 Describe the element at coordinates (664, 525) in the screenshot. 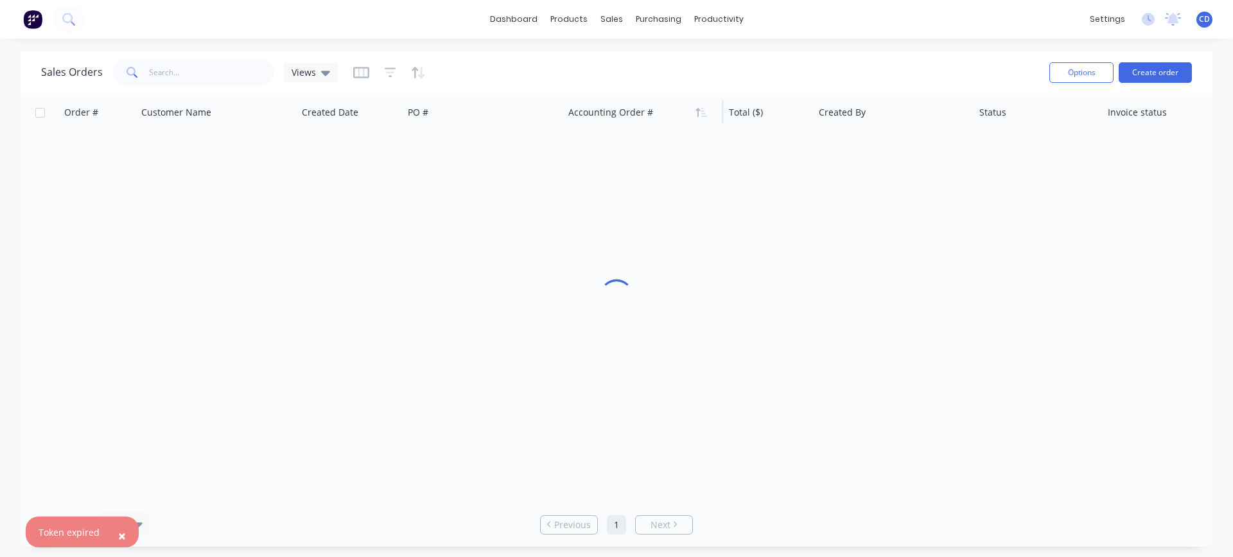

I see `a: Next page` at that location.